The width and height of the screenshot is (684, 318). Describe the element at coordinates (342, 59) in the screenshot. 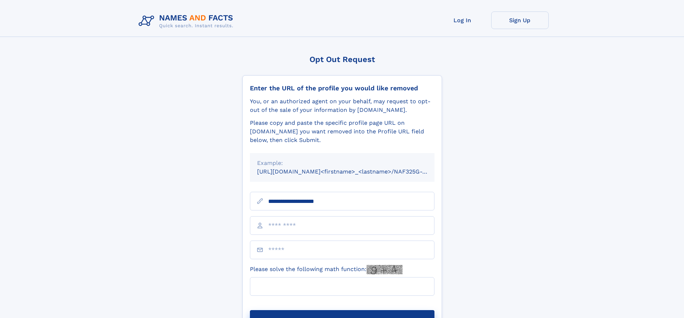

I see `div: Opt Out Request` at that location.